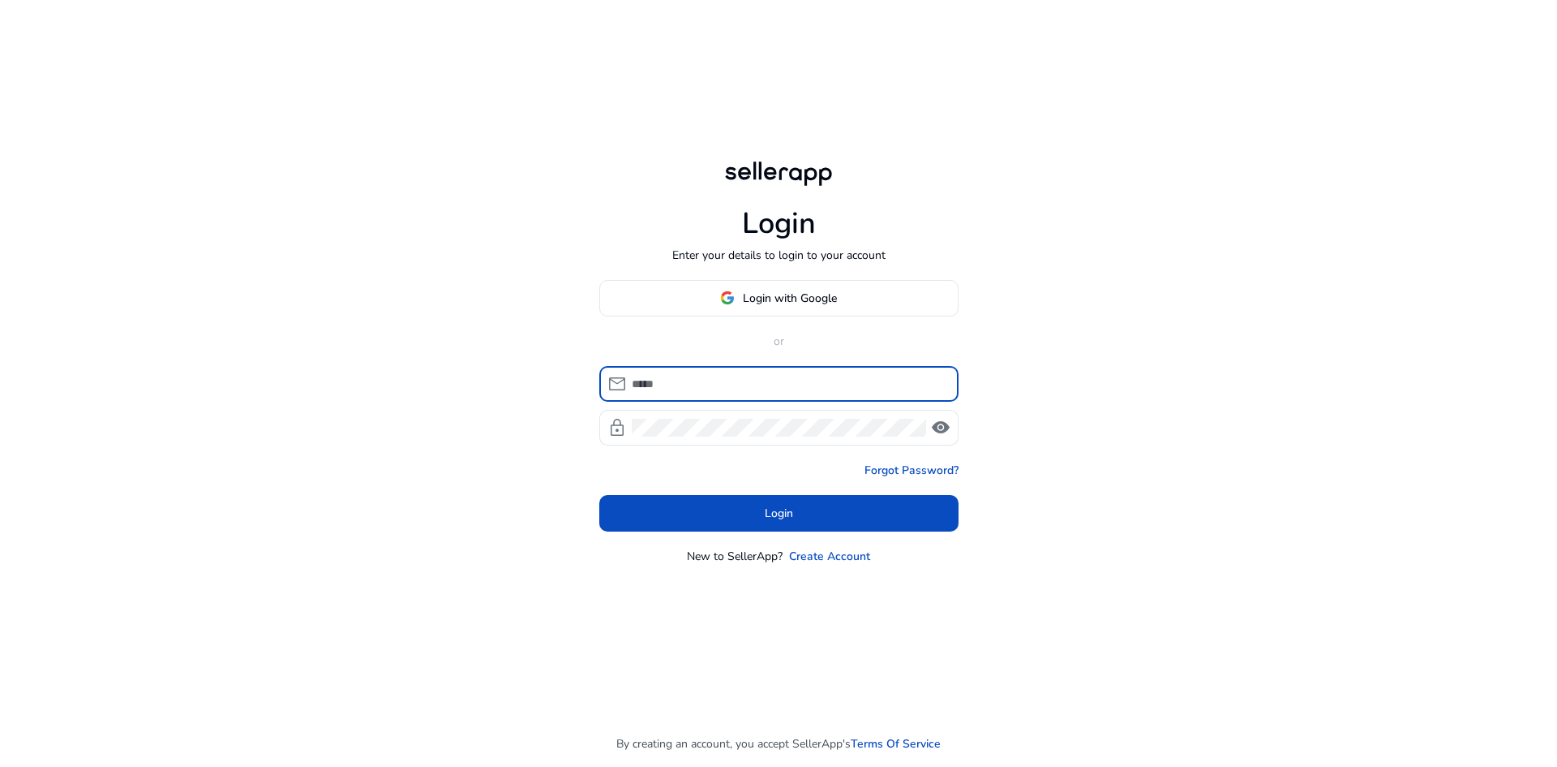  Describe the element at coordinates (790, 298) in the screenshot. I see `span: Login with Google` at that location.